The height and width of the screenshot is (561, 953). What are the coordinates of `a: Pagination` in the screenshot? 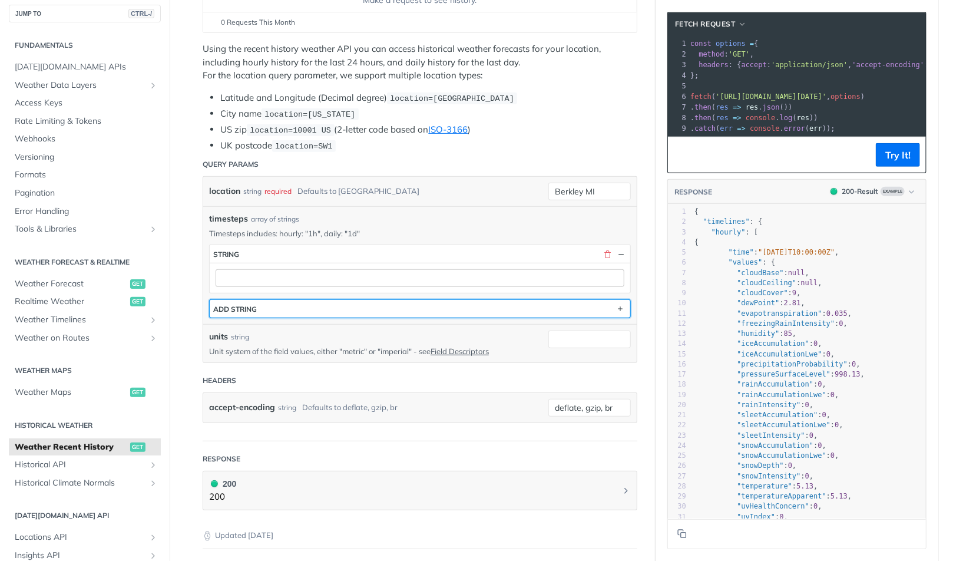 It's located at (85, 193).